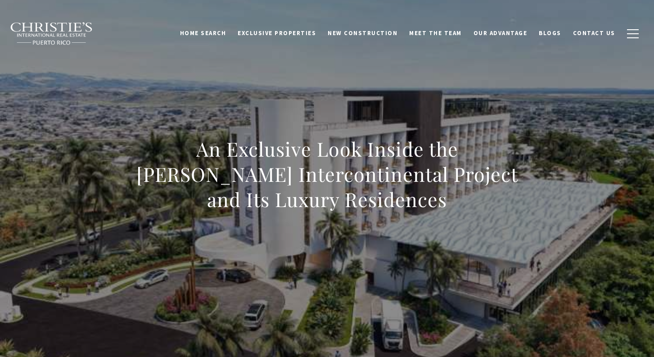 Image resolution: width=654 pixels, height=357 pixels. Describe the element at coordinates (594, 33) in the screenshot. I see `span: Contact Us` at that location.